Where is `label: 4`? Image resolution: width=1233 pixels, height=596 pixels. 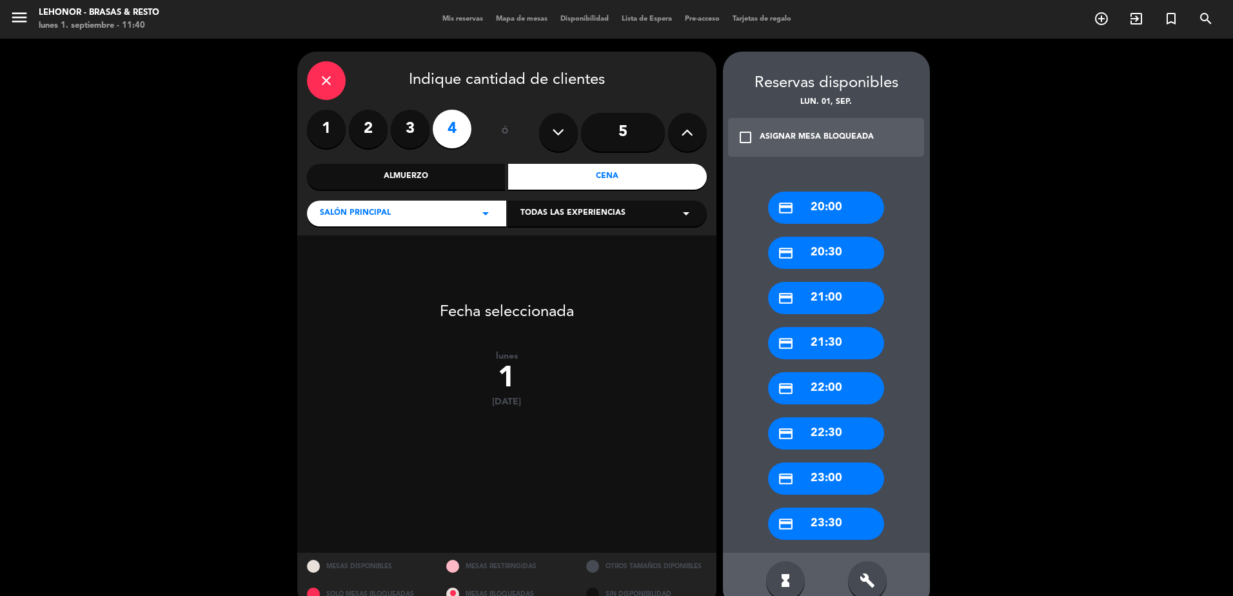
label: 4 is located at coordinates (452, 129).